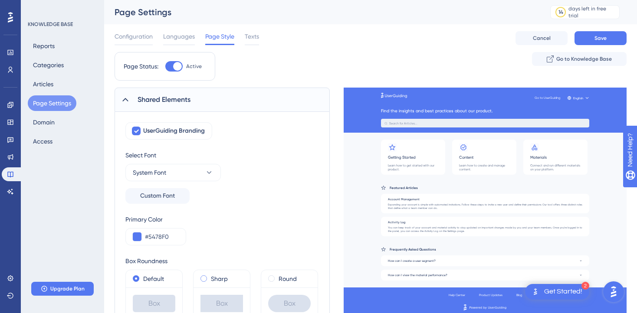  Describe the element at coordinates (321, 12) in the screenshot. I see `div: Page Settings` at that location.